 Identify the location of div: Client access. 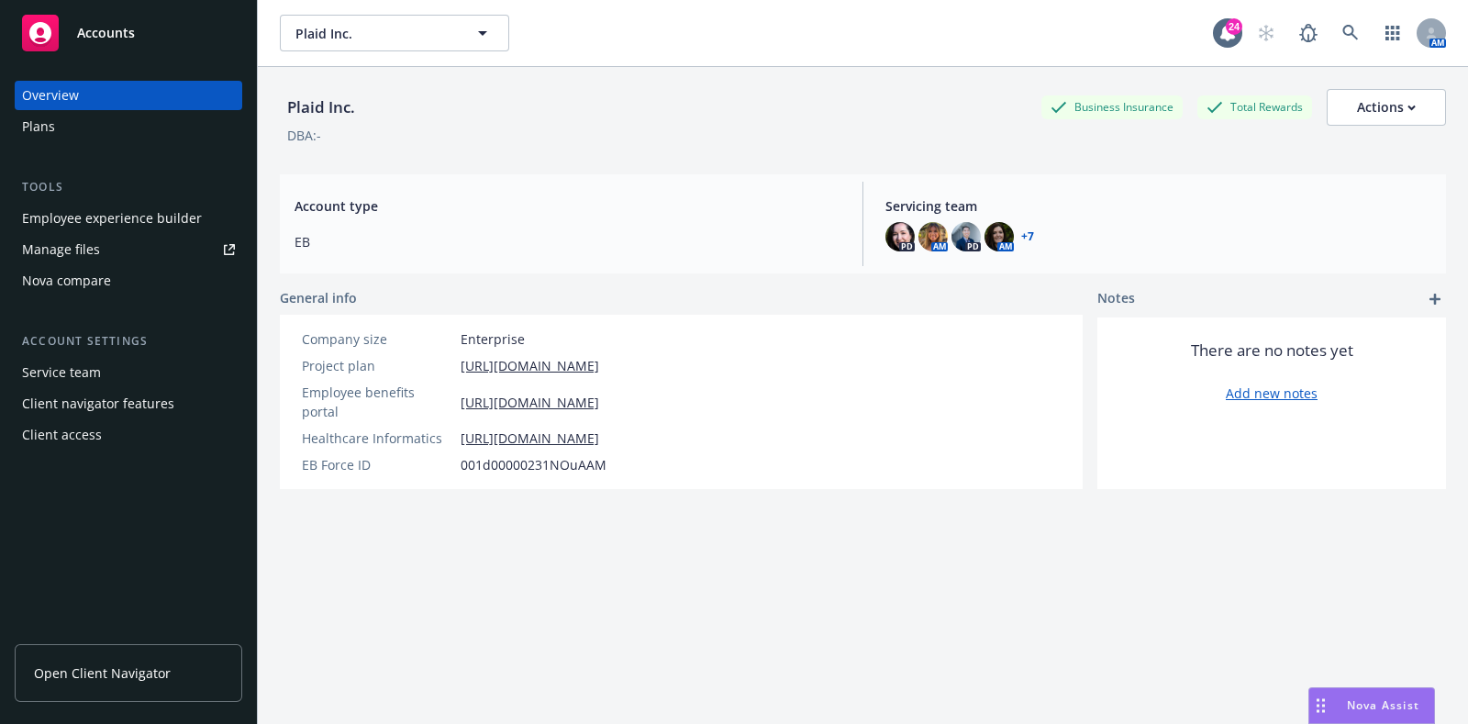
(61, 435).